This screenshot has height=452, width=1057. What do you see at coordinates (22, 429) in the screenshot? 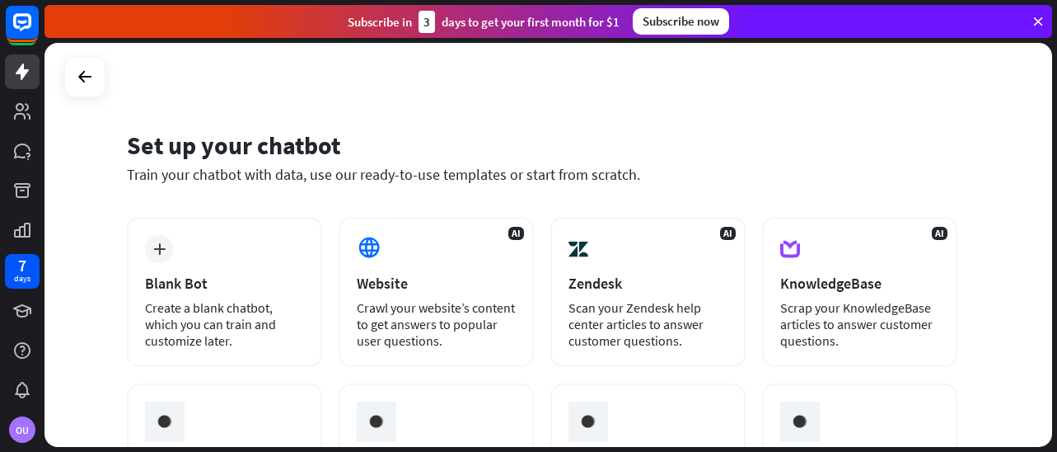
I see `div: OU` at bounding box center [22, 429].